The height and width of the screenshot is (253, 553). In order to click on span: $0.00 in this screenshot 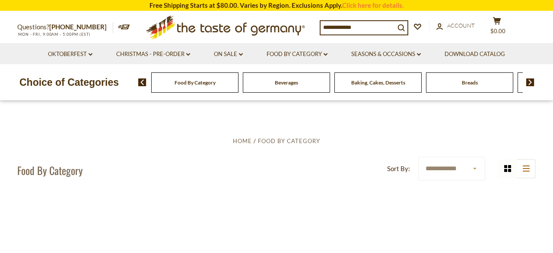, I will do `click(497, 31)`.